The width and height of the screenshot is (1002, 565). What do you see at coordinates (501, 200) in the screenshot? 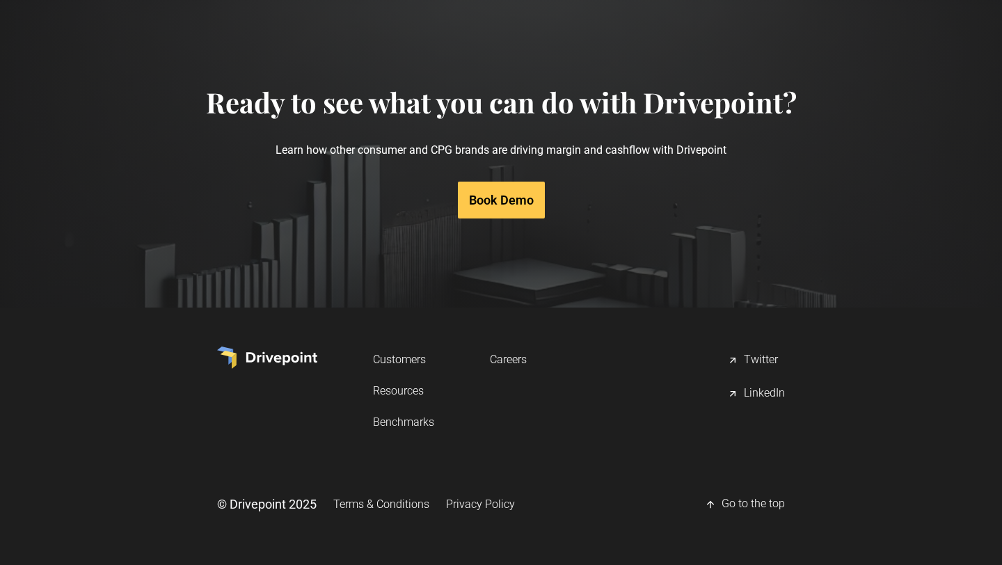
I see `a: Book Demo` at bounding box center [501, 200].